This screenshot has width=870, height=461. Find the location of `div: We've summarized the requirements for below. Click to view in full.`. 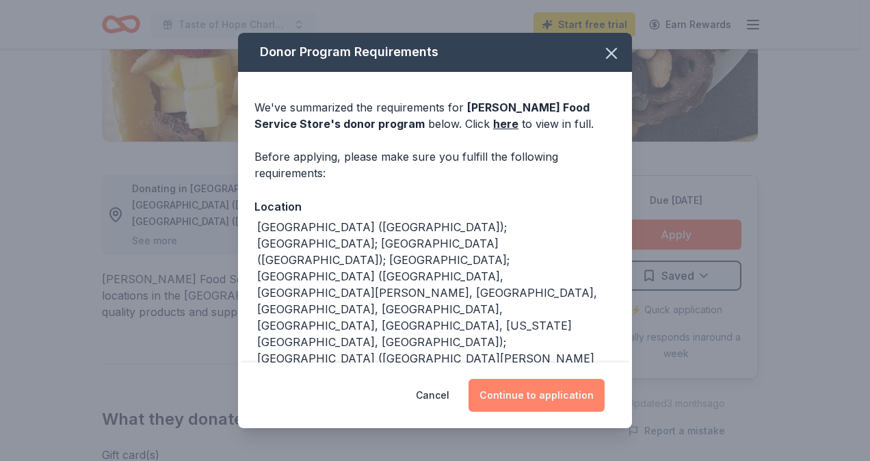

div: We've summarized the requirements for below. Click to view in full. is located at coordinates (435, 116).